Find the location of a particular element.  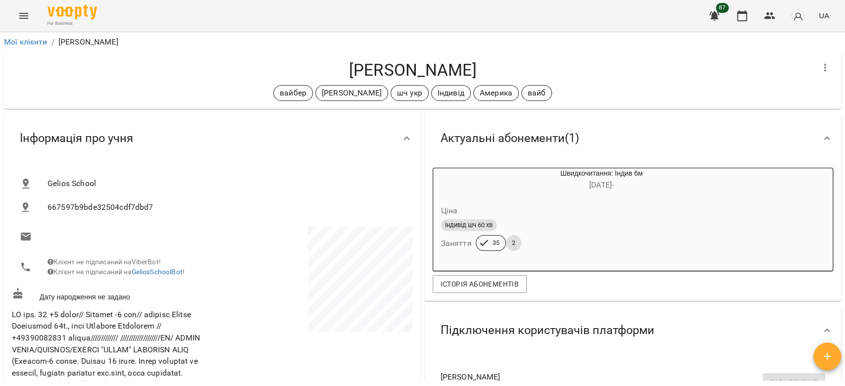

span: індивід шч 60 хв is located at coordinates (469, 225).